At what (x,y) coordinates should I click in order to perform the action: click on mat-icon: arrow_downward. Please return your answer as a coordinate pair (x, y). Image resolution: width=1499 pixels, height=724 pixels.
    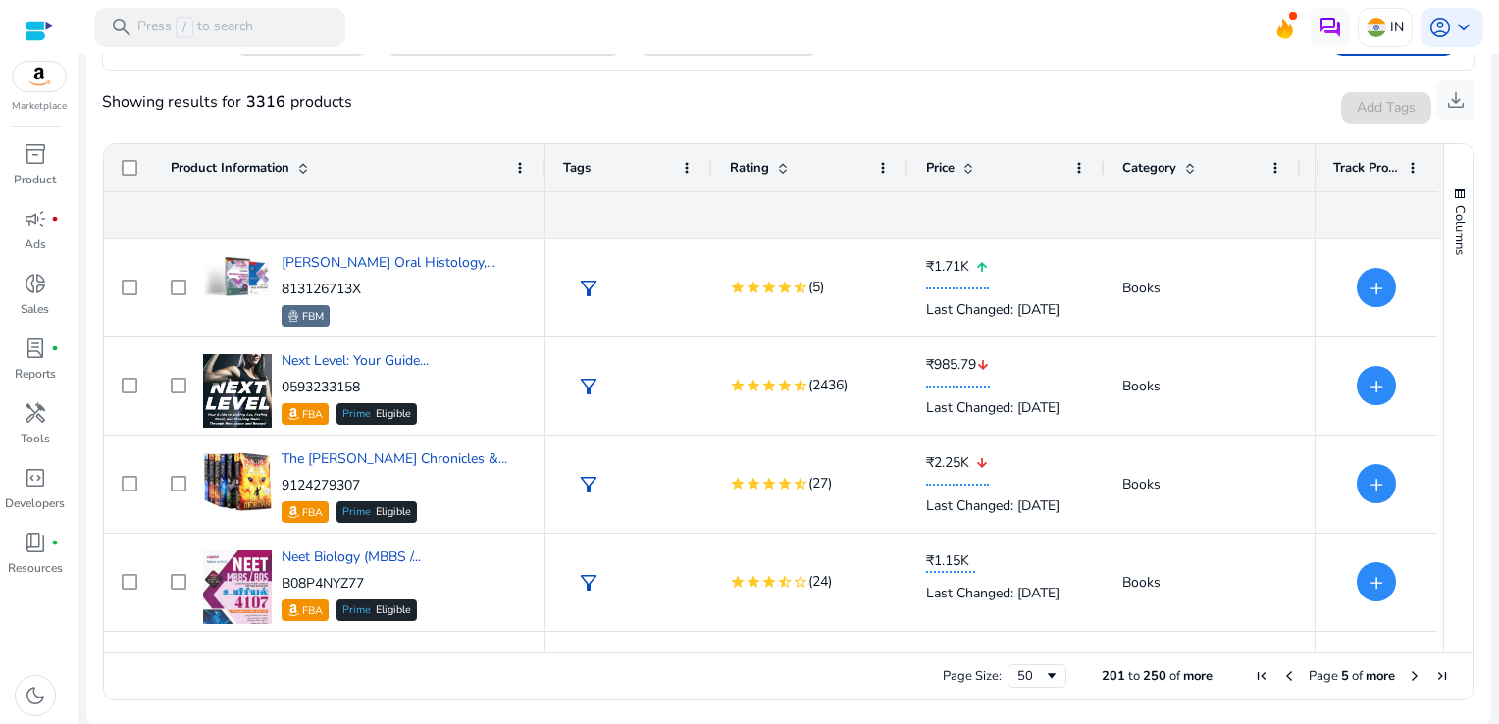
    Looking at the image, I should click on (983, 365).